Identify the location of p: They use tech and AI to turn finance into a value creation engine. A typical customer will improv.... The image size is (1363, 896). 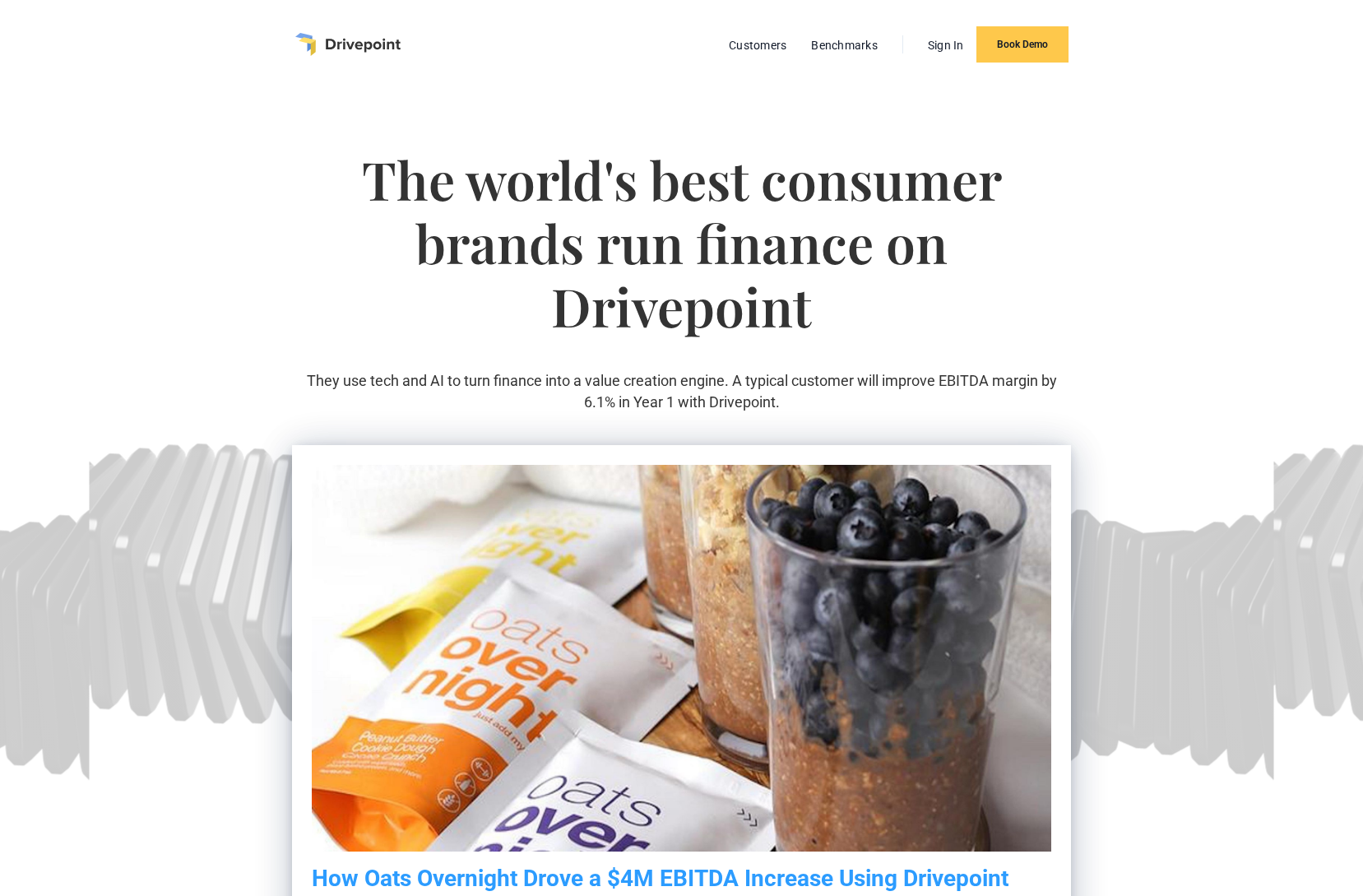
(681, 391).